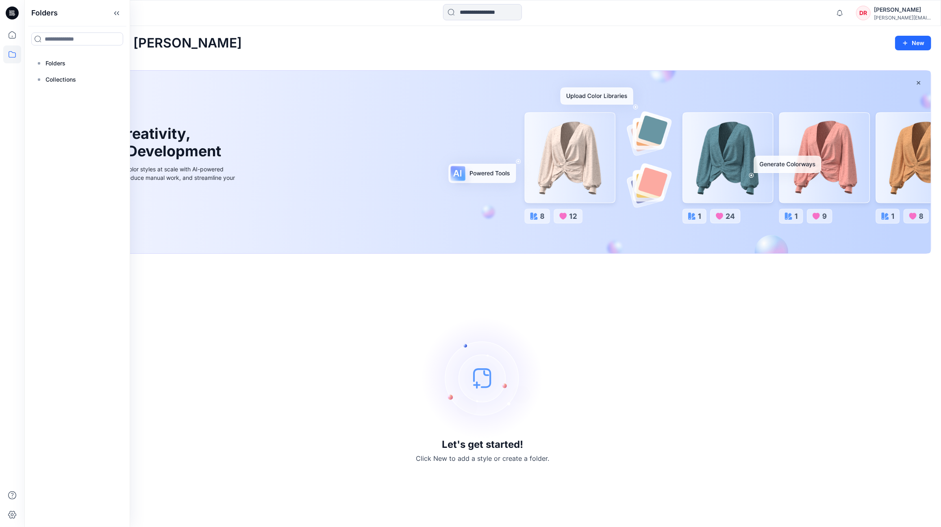 The height and width of the screenshot is (527, 941). Describe the element at coordinates (55, 63) in the screenshot. I see `p: Folders` at that location.